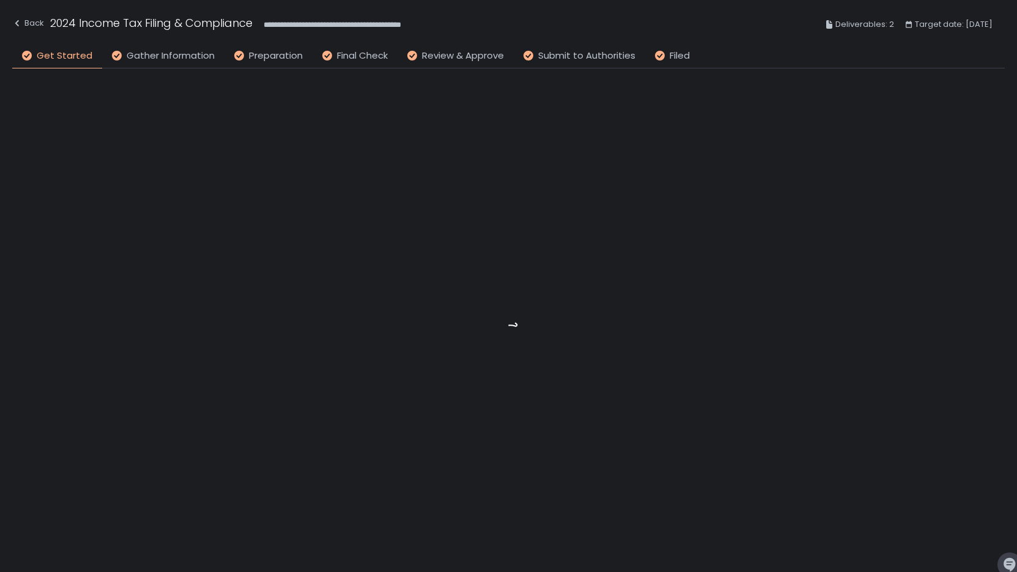  Describe the element at coordinates (586, 56) in the screenshot. I see `span: Submit to Authorities` at that location.